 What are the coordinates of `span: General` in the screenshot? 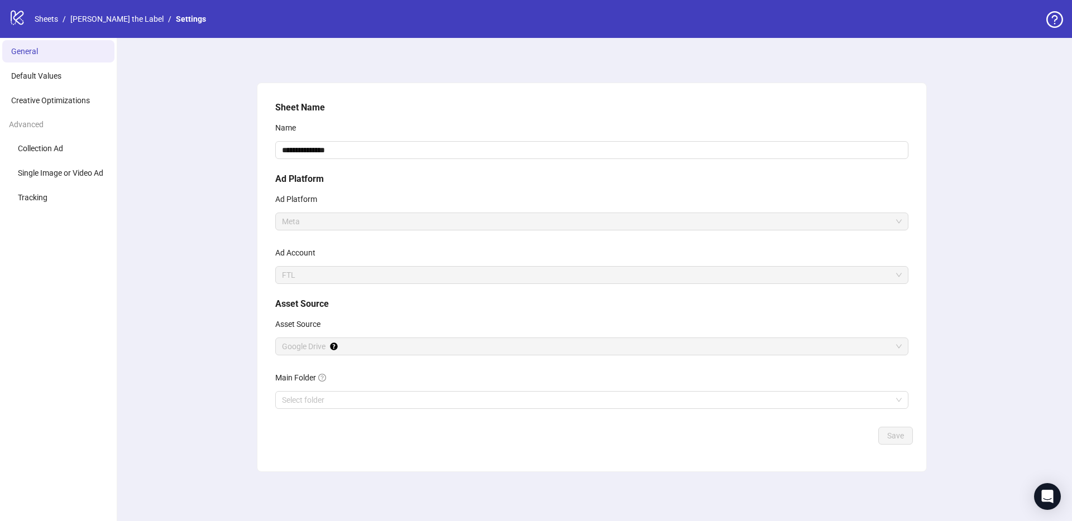 It's located at (25, 51).